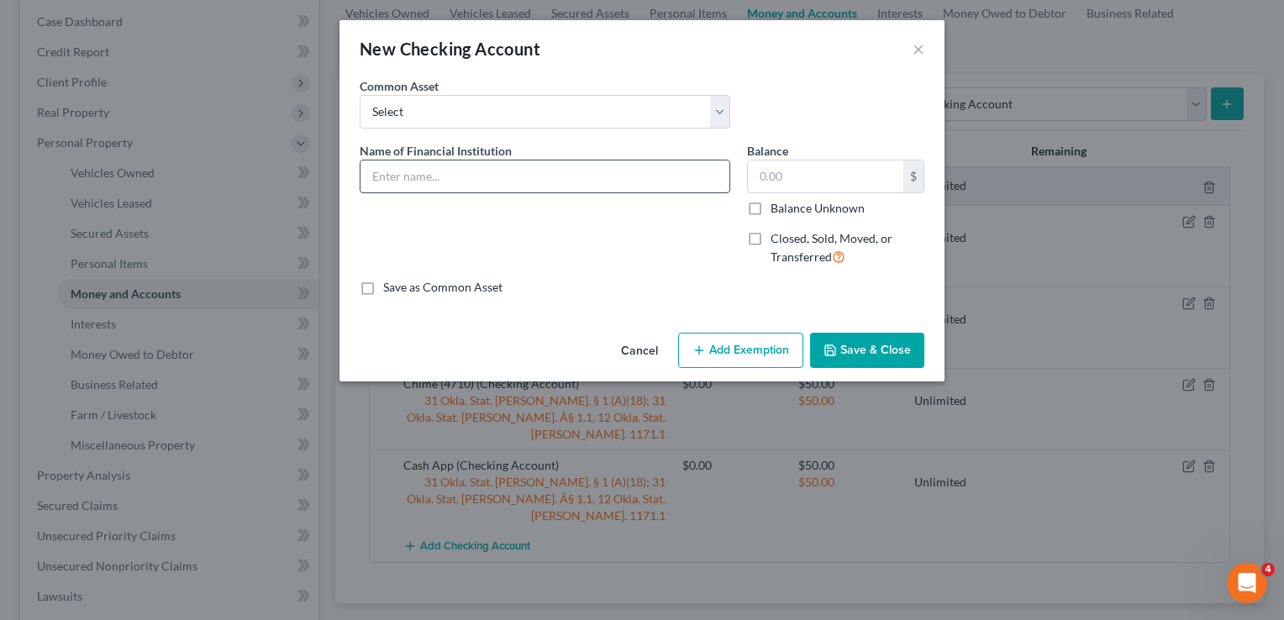 The image size is (1284, 620). Describe the element at coordinates (818, 208) in the screenshot. I see `label: Balance Unknown` at that location.